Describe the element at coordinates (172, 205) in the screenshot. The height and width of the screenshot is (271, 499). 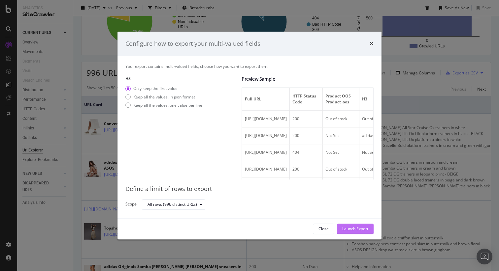
I see `div: All rows (996 distinct URLs)` at that location.